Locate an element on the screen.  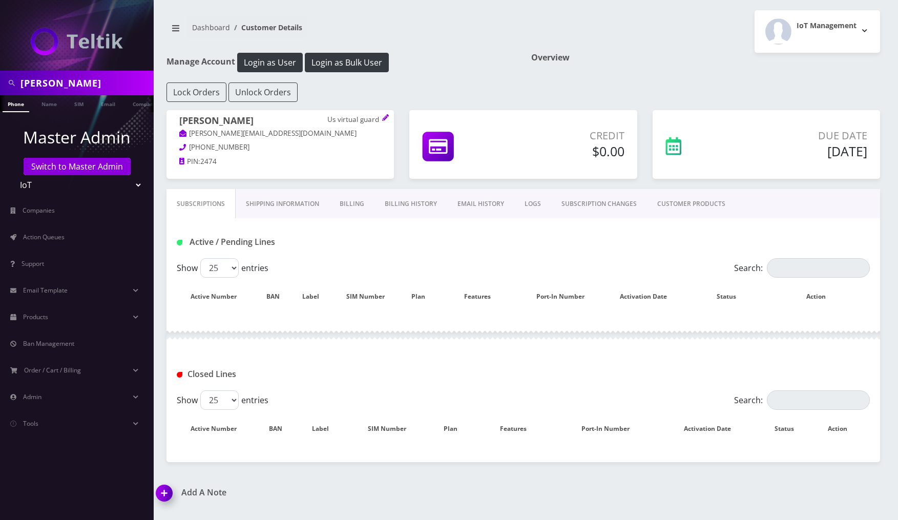
span: Action Queues is located at coordinates (44, 237).